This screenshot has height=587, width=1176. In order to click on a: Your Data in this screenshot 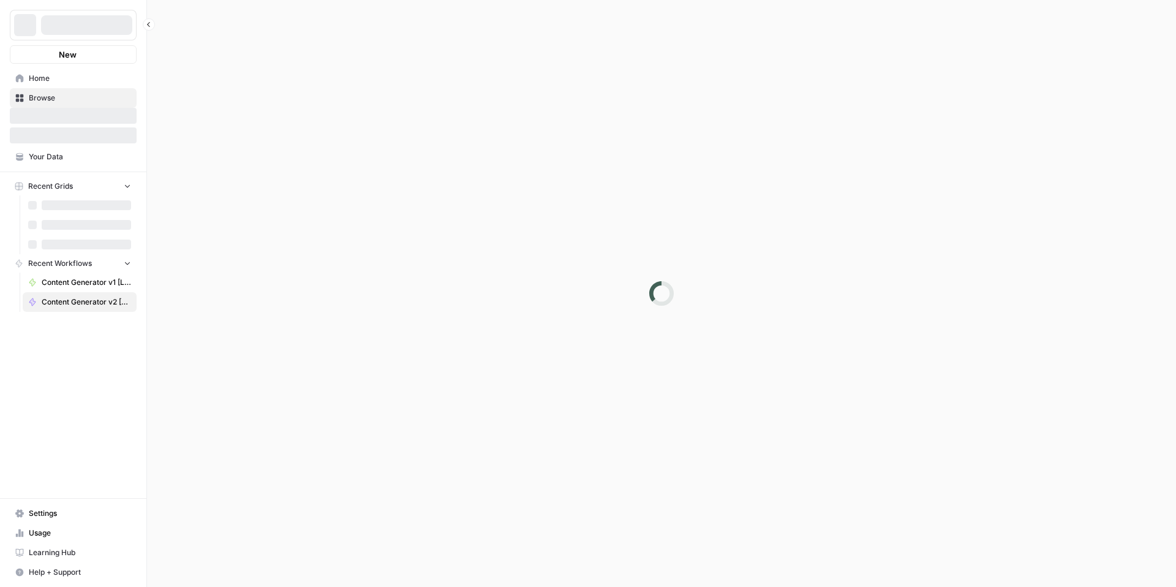, I will do `click(73, 157)`.